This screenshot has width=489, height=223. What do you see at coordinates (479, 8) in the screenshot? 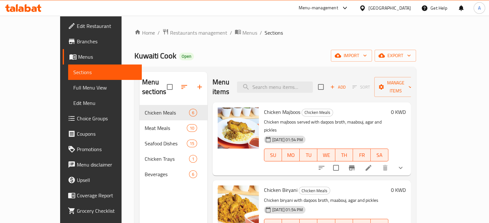
I see `span: A` at bounding box center [479, 8].